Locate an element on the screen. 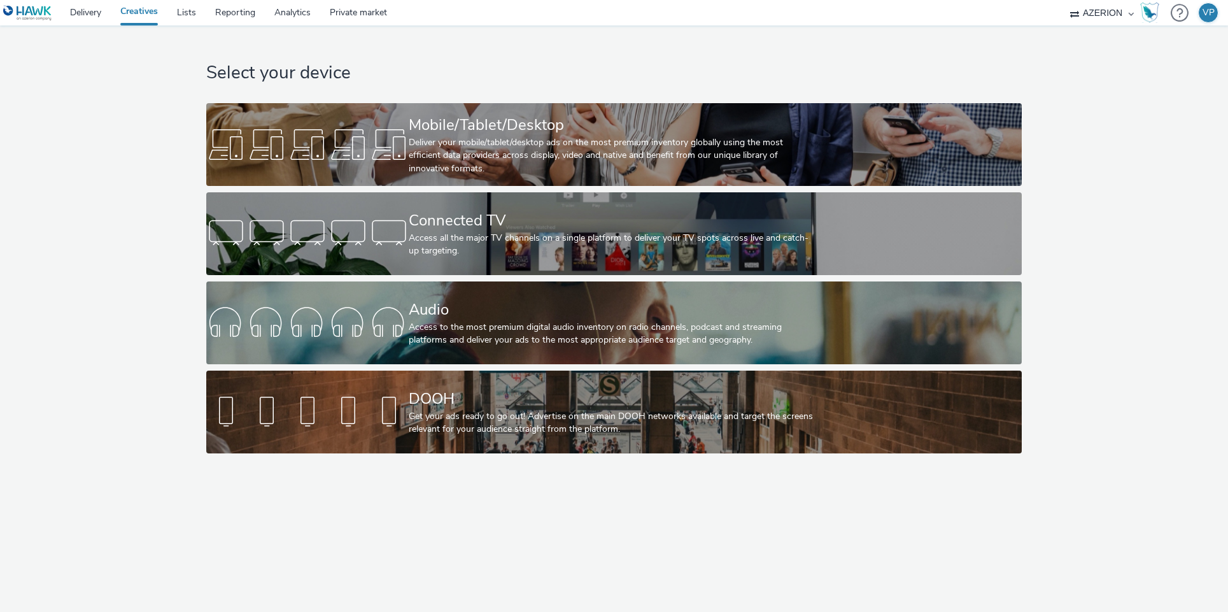 This screenshot has width=1228, height=612. h1: Select your device is located at coordinates (614, 73).